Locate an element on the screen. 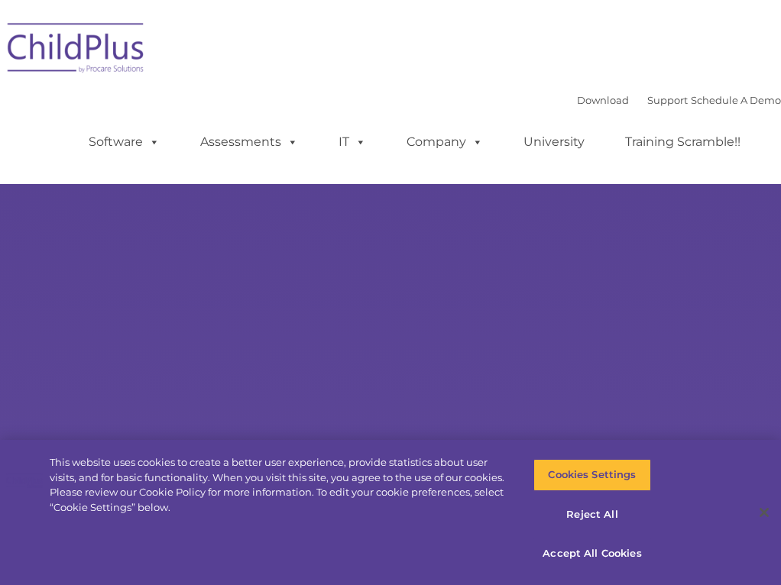 The width and height of the screenshot is (781, 585). a: University is located at coordinates (554, 142).